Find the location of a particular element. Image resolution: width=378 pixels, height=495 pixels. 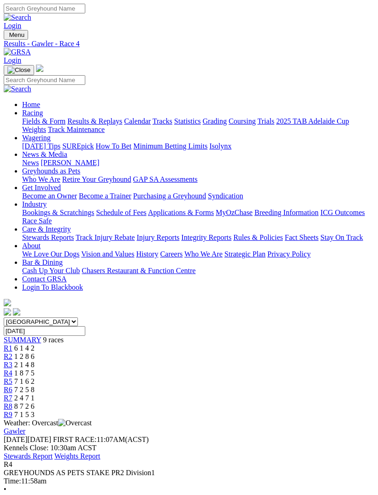

a: Bookings & Scratchings is located at coordinates (58, 212).